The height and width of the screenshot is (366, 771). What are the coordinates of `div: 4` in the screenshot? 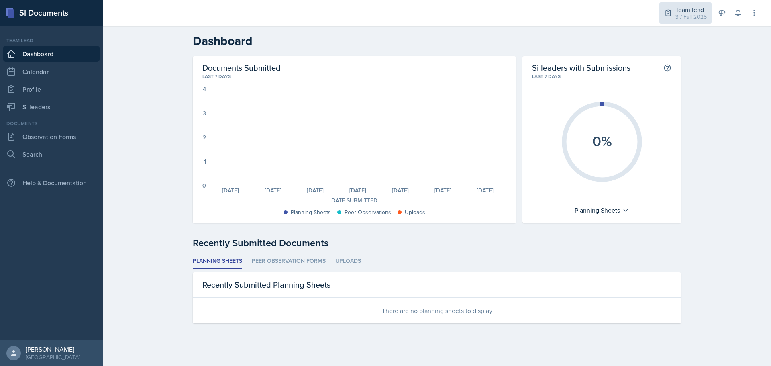 It's located at (204, 89).